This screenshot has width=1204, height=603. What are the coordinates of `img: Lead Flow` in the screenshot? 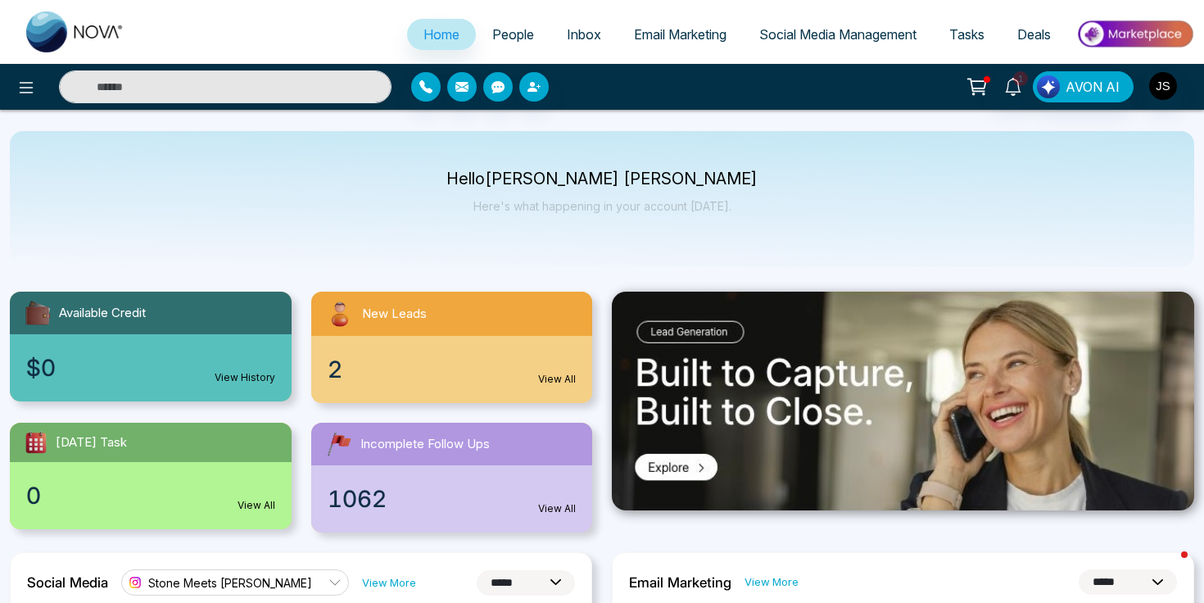 It's located at (1048, 87).